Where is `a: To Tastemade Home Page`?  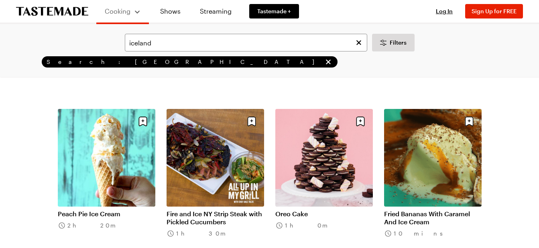
a: To Tastemade Home Page is located at coordinates (52, 11).